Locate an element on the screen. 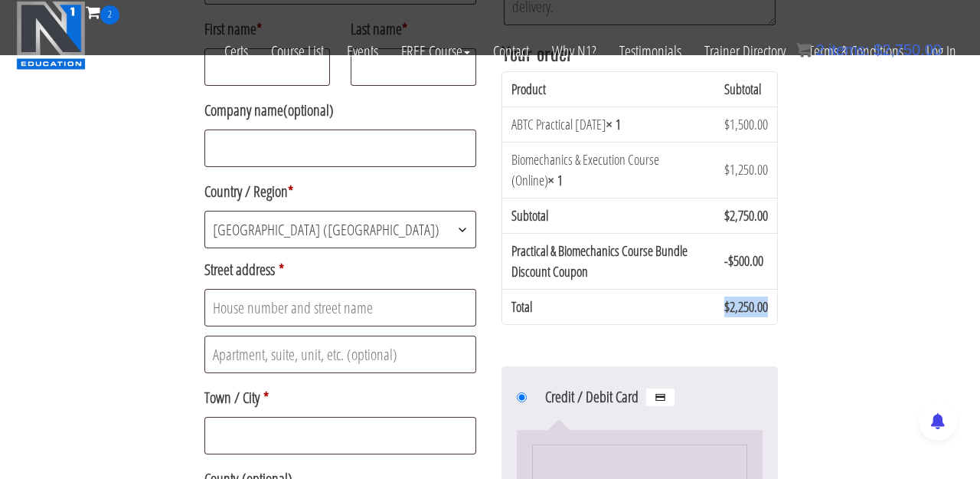 The image size is (980, 479). a: FREE Course is located at coordinates (436, 51).